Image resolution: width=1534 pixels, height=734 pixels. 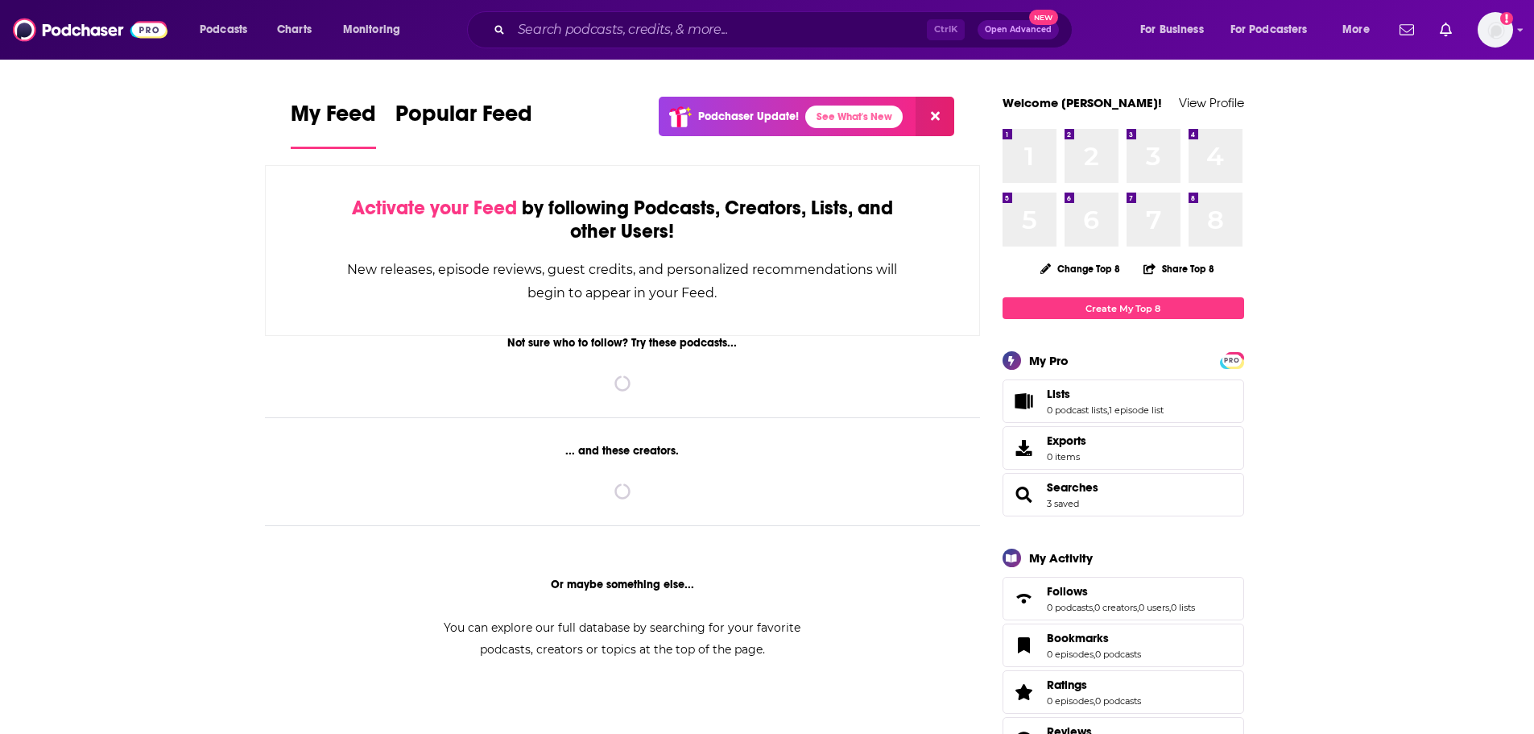 I want to click on div: by following Podcasts, Creators, Lists, and other Users!, so click(x=622, y=220).